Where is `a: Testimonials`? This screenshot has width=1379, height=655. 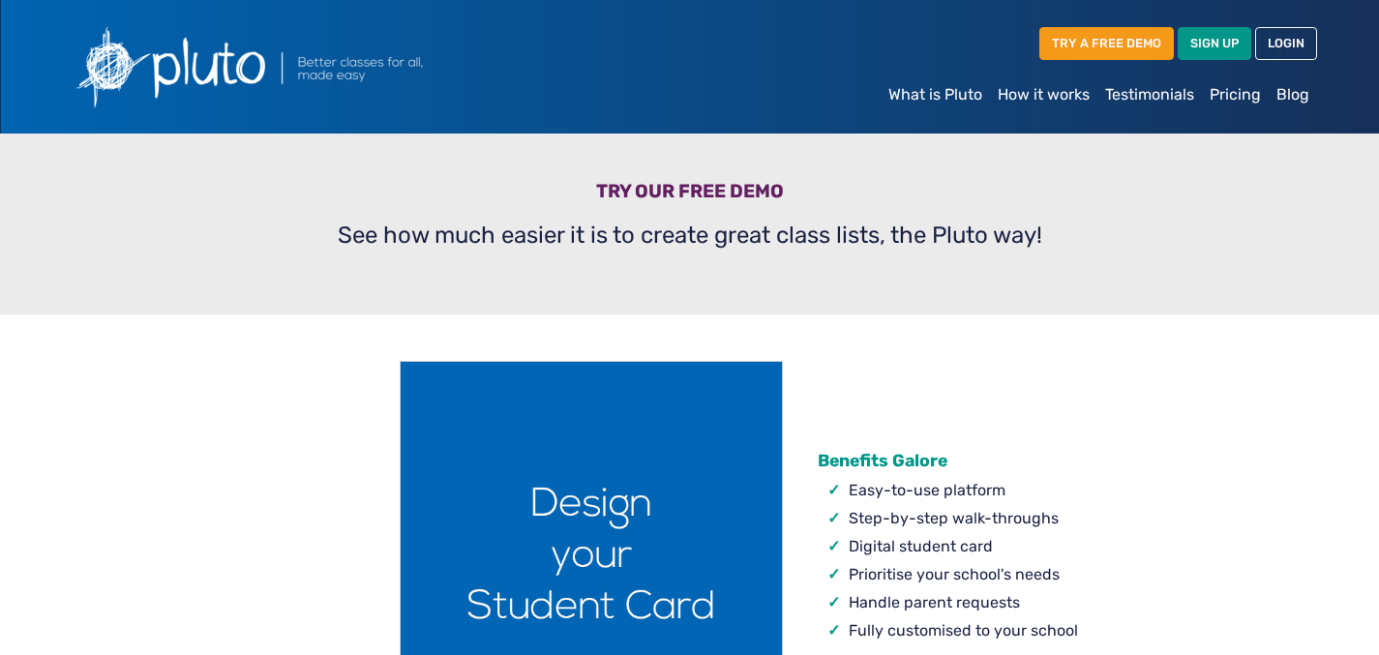
a: Testimonials is located at coordinates (1149, 95).